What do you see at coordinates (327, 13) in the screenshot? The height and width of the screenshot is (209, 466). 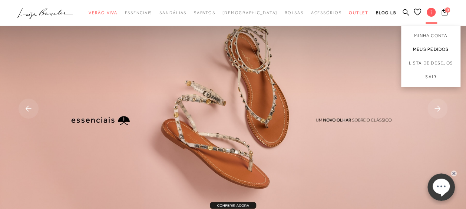 I see `span: Acessórios` at bounding box center [327, 13].